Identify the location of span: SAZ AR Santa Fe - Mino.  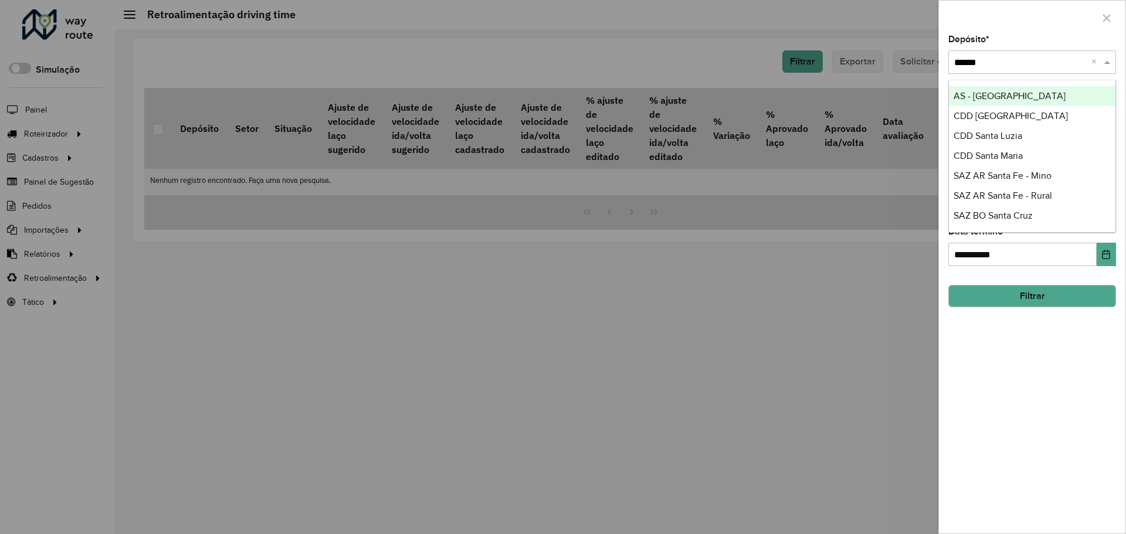
(1002, 175).